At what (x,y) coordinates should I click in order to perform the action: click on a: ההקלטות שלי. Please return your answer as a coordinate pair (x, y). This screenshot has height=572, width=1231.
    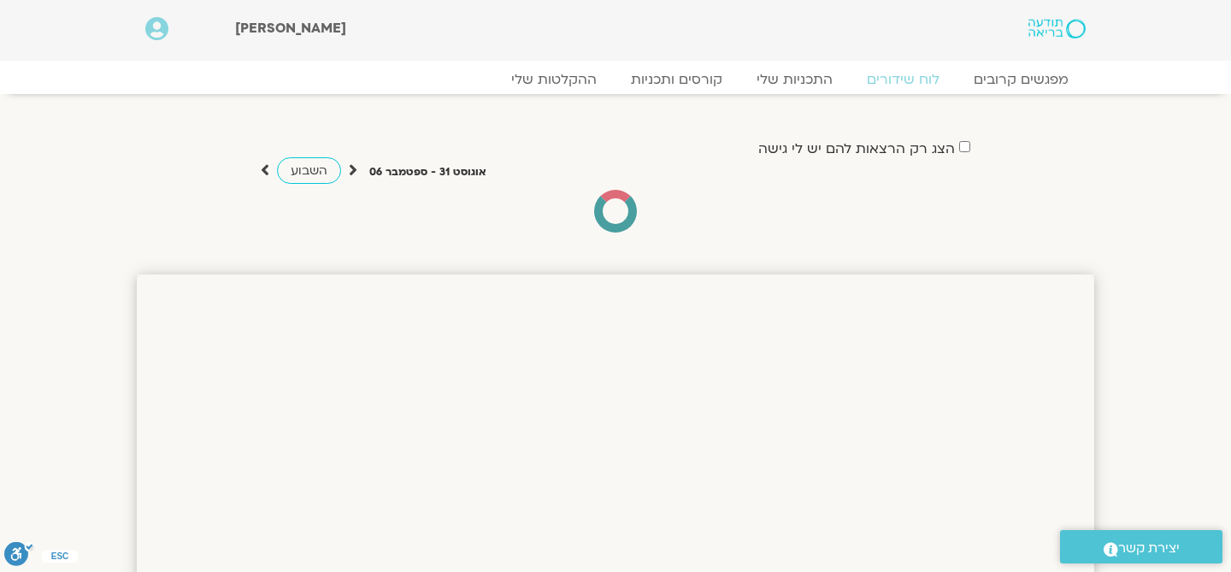
    Looking at the image, I should click on (554, 80).